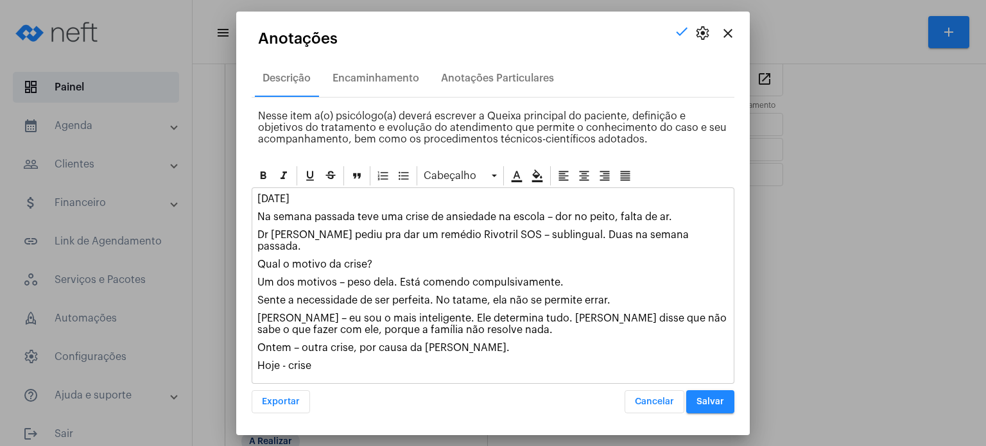  Describe the element at coordinates (460, 176) in the screenshot. I see `div: Cabeçalho` at that location.